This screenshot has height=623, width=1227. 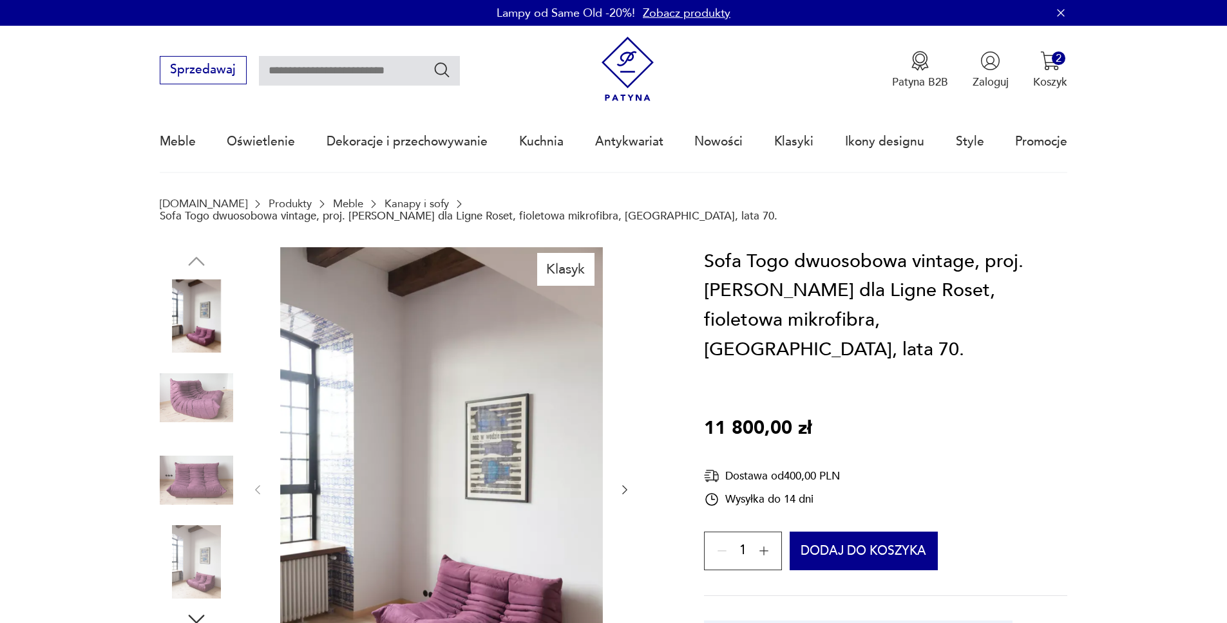 What do you see at coordinates (771, 476) in the screenshot?
I see `div: Dostawa od 400,00 PLN` at bounding box center [771, 476].